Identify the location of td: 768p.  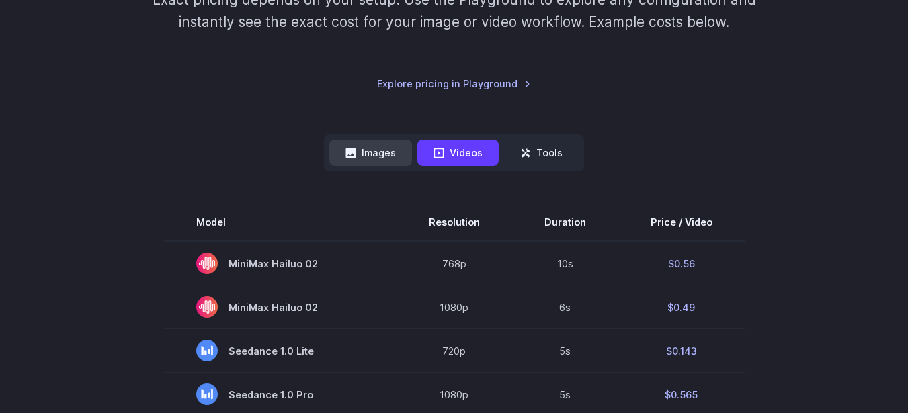
(454, 263).